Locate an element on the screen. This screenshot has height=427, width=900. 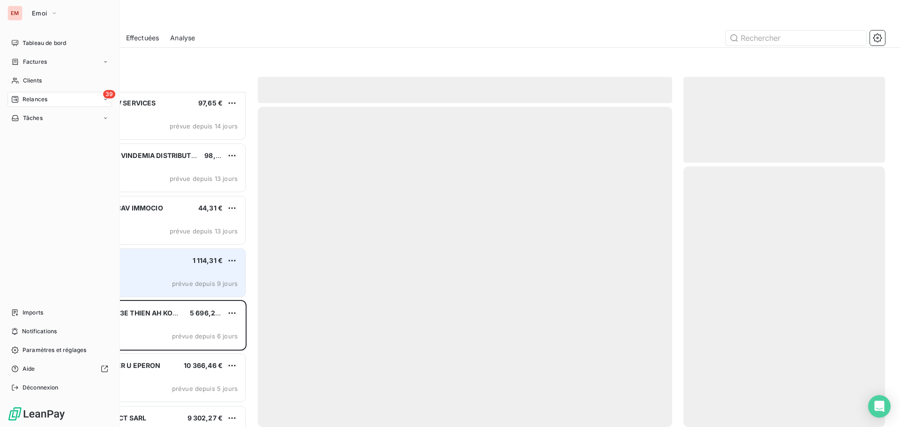
span: 411INTERMARK23E THIEN AH KON FILS is located at coordinates (129, 313).